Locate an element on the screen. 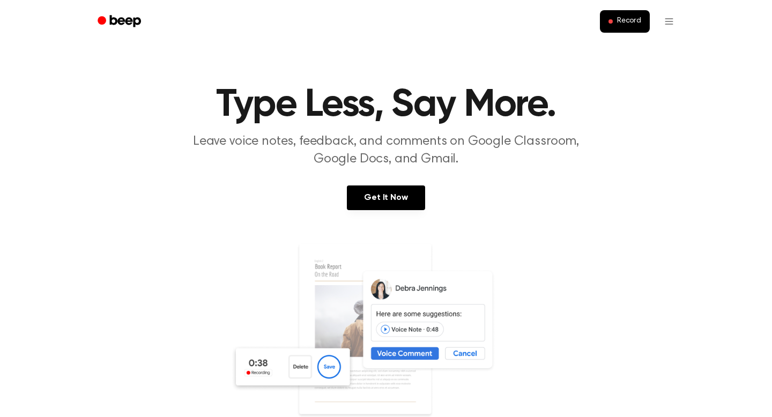 Image resolution: width=772 pixels, height=417 pixels. span: Record is located at coordinates (629, 21).